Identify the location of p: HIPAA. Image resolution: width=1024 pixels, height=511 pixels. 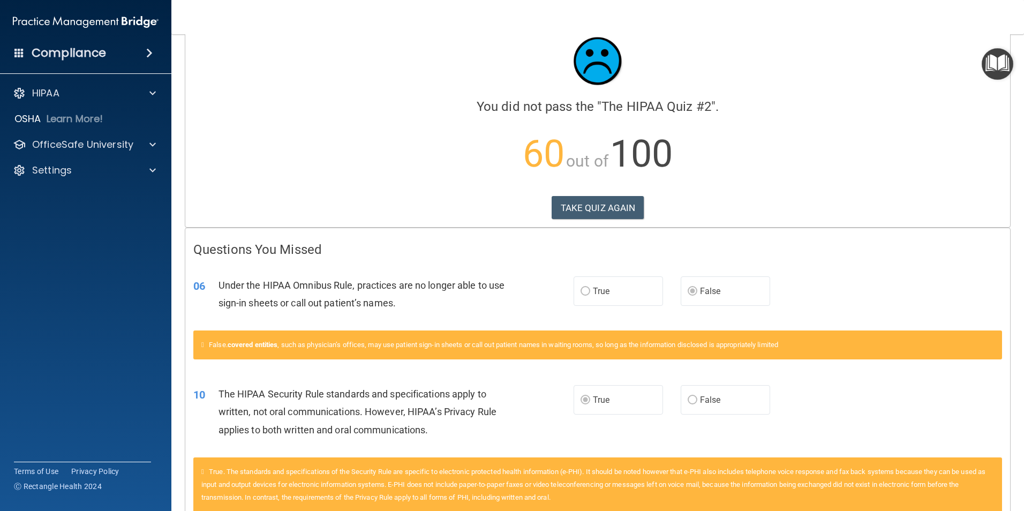
(46, 93).